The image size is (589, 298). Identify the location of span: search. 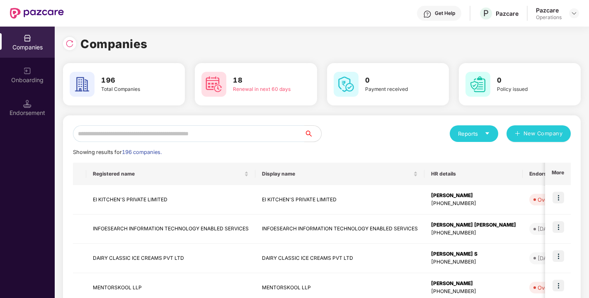
(313, 134).